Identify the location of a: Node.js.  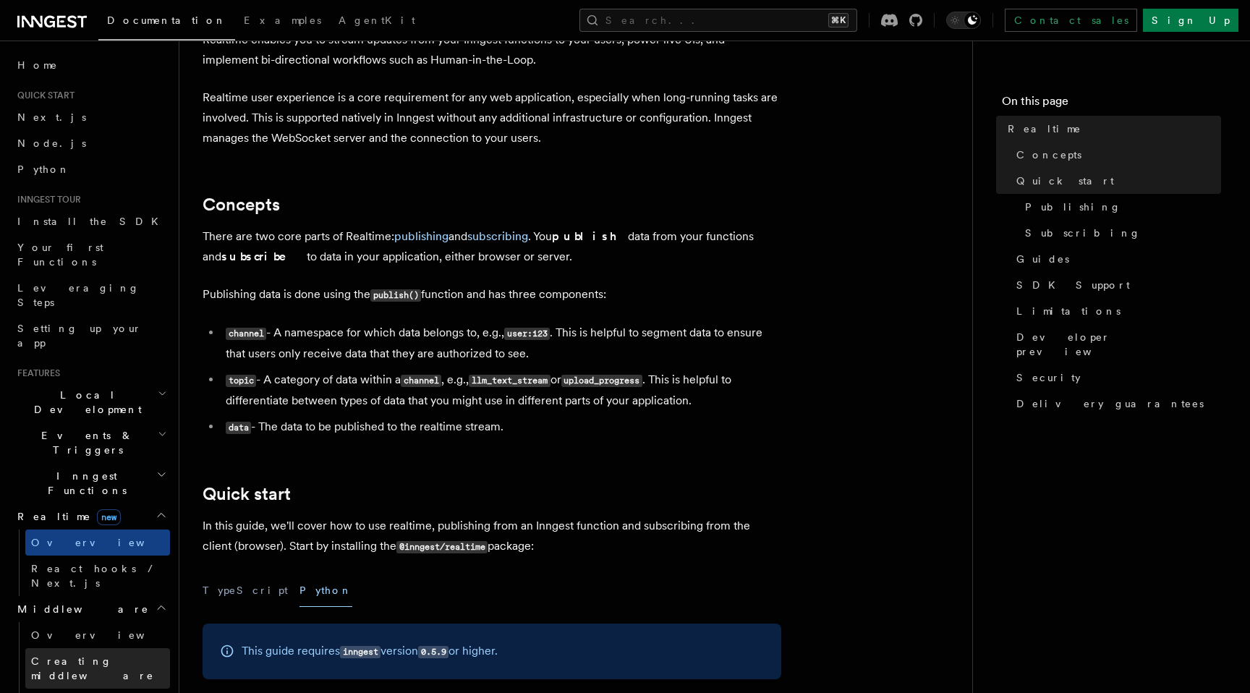
(90, 143).